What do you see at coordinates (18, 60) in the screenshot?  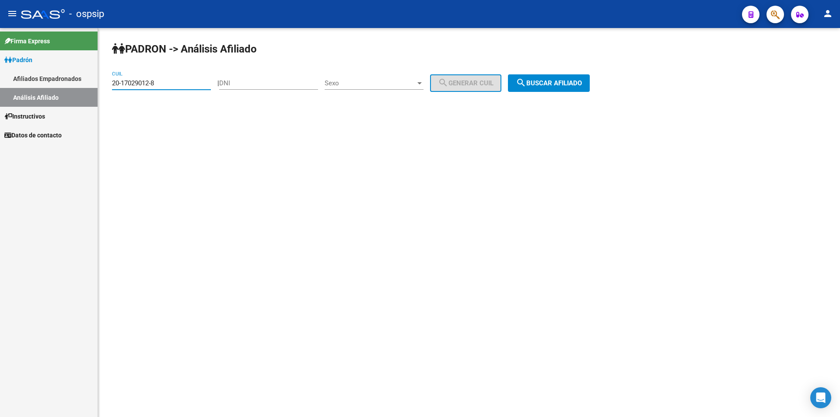 I see `span: Padrón` at bounding box center [18, 60].